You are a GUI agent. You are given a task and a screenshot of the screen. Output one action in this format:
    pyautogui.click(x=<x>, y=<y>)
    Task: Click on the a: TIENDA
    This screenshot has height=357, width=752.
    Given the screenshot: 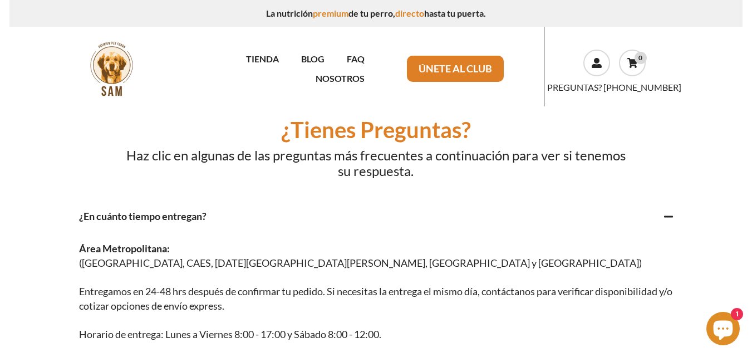 What is the action you would take?
    pyautogui.click(x=262, y=58)
    